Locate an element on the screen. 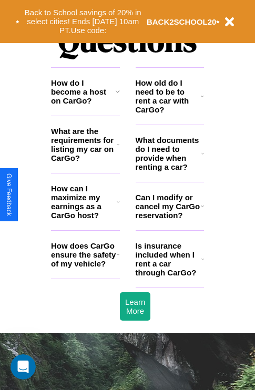 This screenshot has width=255, height=390. div: Give Feedback is located at coordinates (9, 195).